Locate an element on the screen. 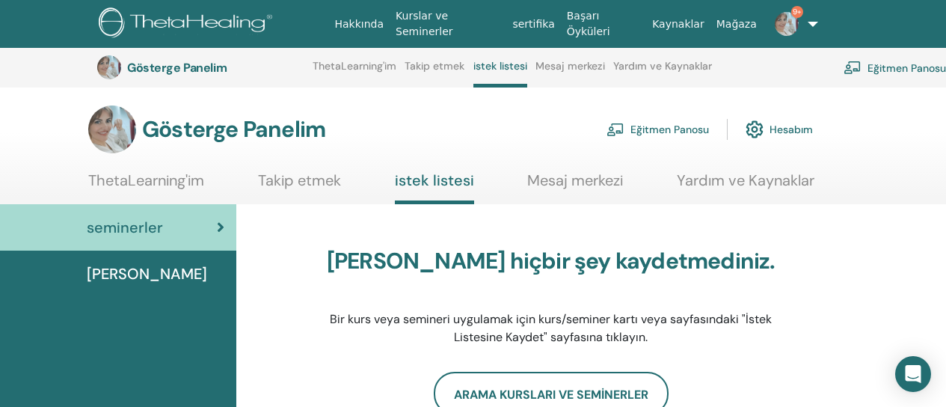  font: seminerler is located at coordinates (125, 227).